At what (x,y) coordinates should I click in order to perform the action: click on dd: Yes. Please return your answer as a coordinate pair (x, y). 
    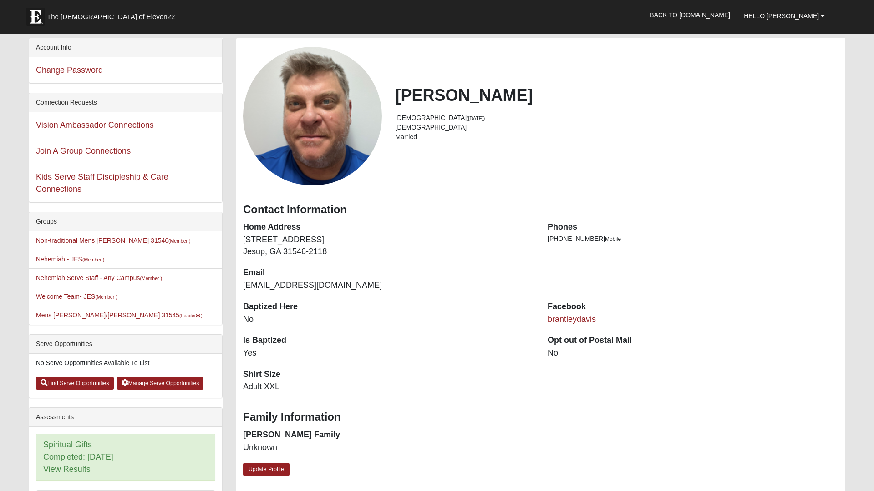
    Looking at the image, I should click on (388, 354).